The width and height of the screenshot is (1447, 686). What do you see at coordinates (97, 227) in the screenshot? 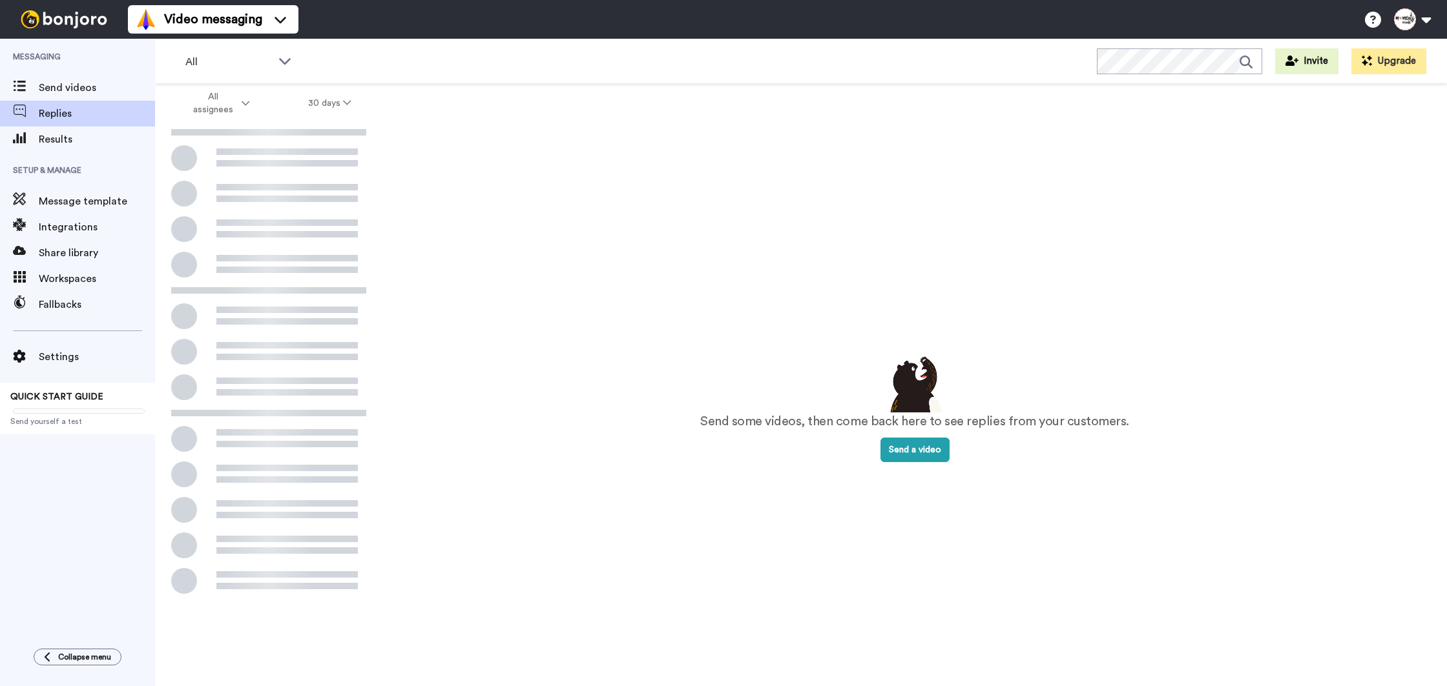
I see `span: Integrations` at bounding box center [97, 227].